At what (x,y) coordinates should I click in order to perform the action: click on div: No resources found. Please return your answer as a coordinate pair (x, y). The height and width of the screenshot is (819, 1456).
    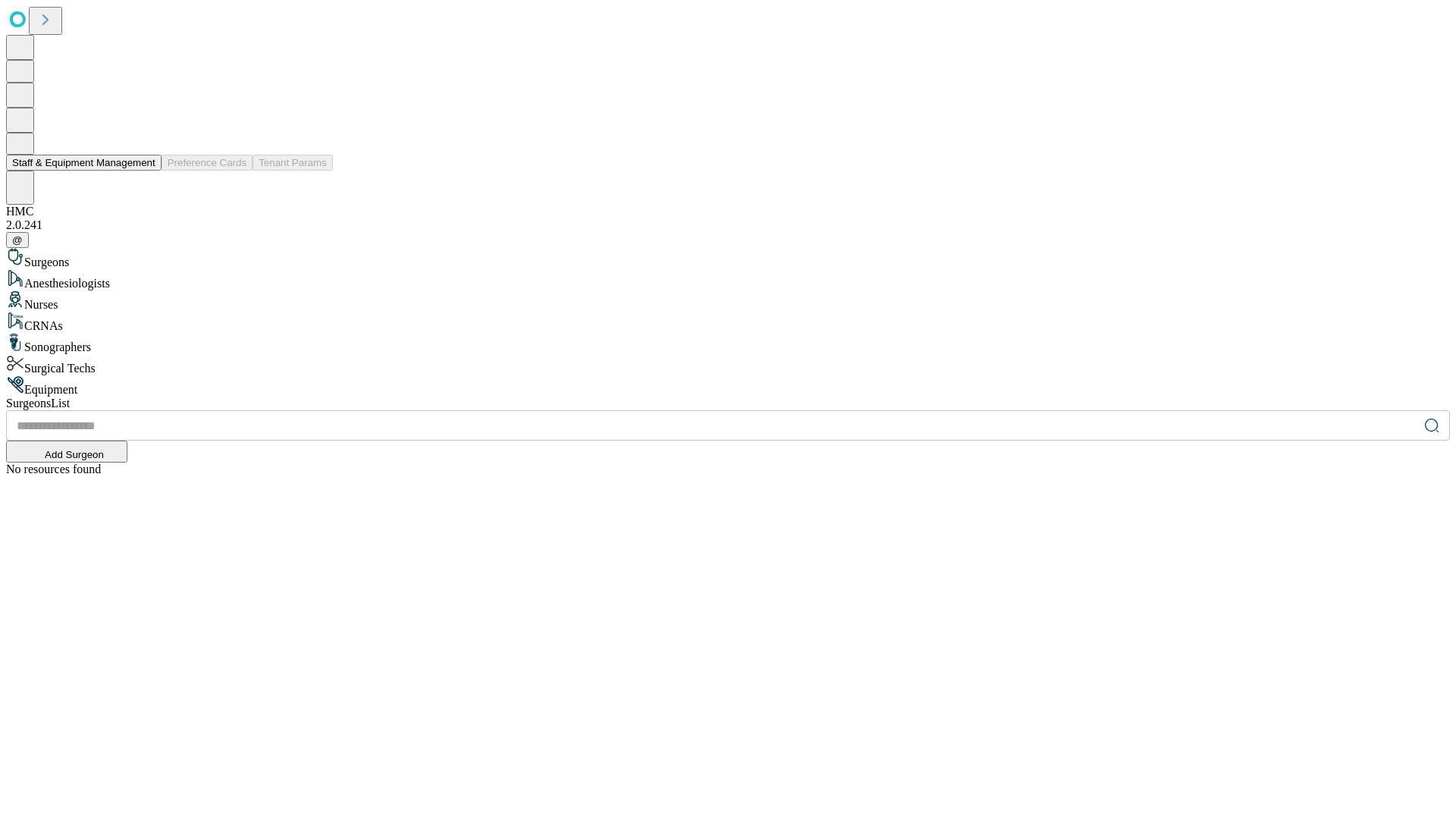
    Looking at the image, I should click on (728, 469).